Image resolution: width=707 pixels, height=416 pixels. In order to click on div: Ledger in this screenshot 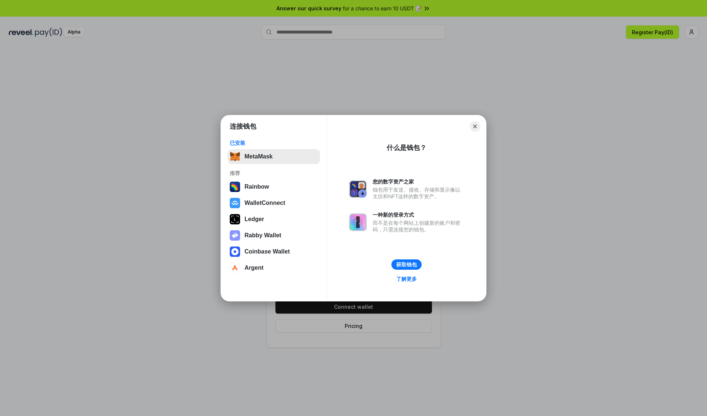, I will do `click(254, 219)`.